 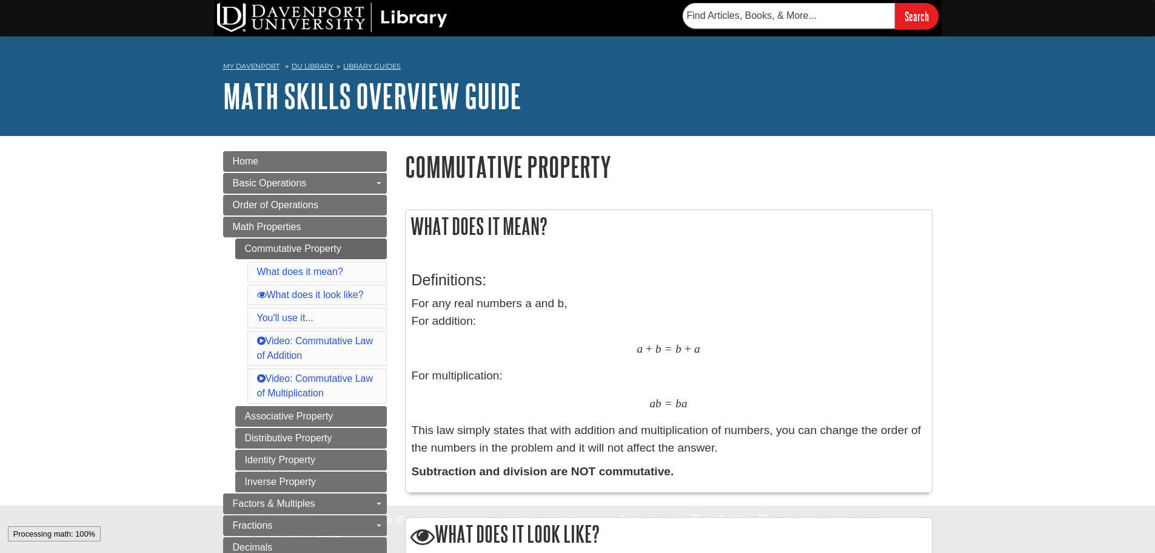 I want to click on a: Identity Property, so click(x=311, y=460).